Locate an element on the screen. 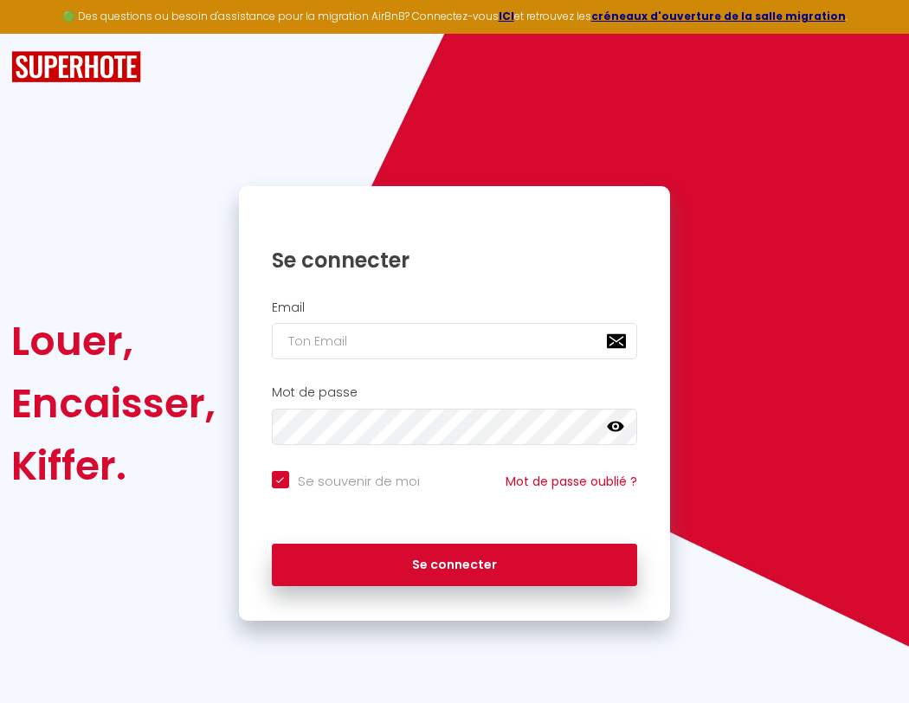 The height and width of the screenshot is (703, 909). div: Kiffer. is located at coordinates (113, 466).